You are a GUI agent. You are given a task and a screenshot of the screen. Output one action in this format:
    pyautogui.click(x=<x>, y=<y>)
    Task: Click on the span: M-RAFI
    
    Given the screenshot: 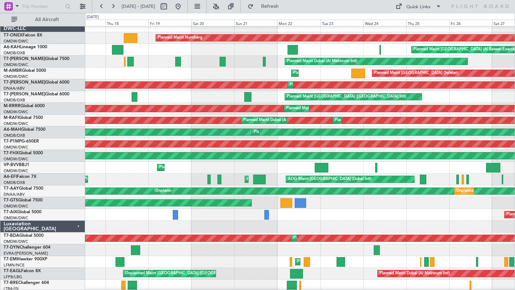 What is the action you would take?
    pyautogui.click(x=11, y=118)
    